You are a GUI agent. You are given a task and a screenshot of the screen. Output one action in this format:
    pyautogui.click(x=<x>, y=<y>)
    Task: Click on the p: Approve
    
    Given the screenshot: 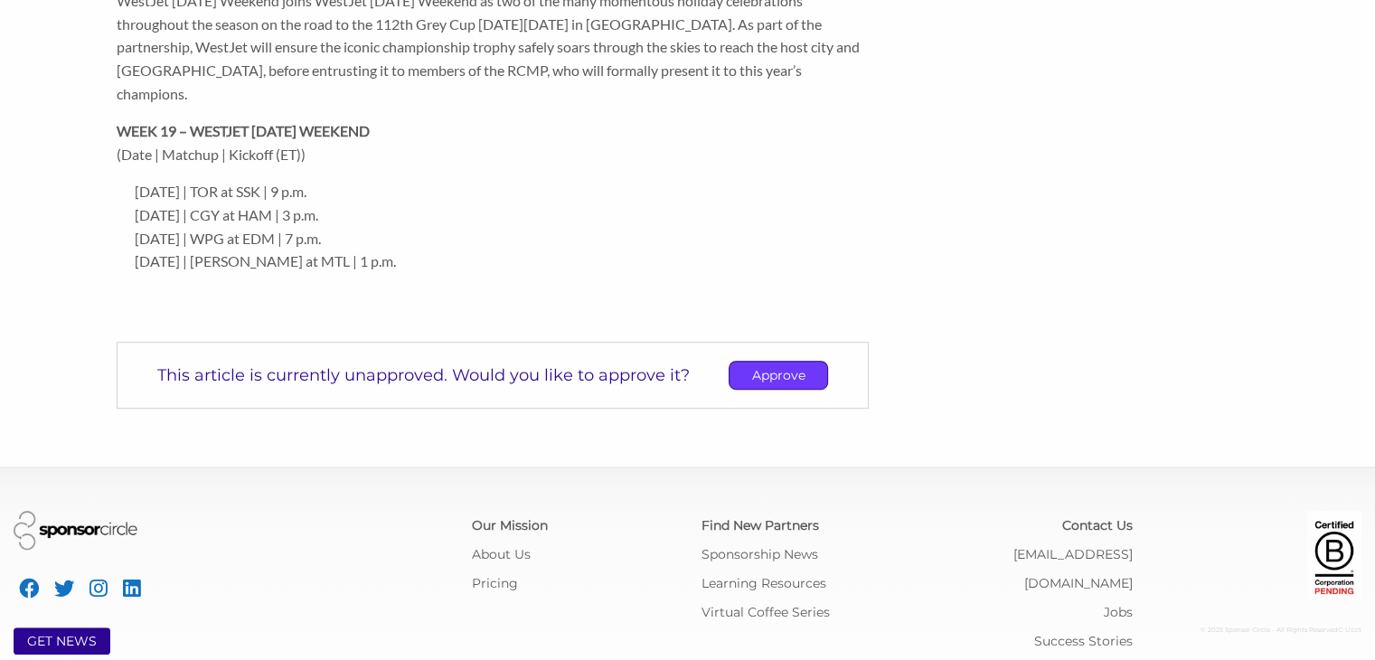 What is the action you would take?
    pyautogui.click(x=778, y=375)
    